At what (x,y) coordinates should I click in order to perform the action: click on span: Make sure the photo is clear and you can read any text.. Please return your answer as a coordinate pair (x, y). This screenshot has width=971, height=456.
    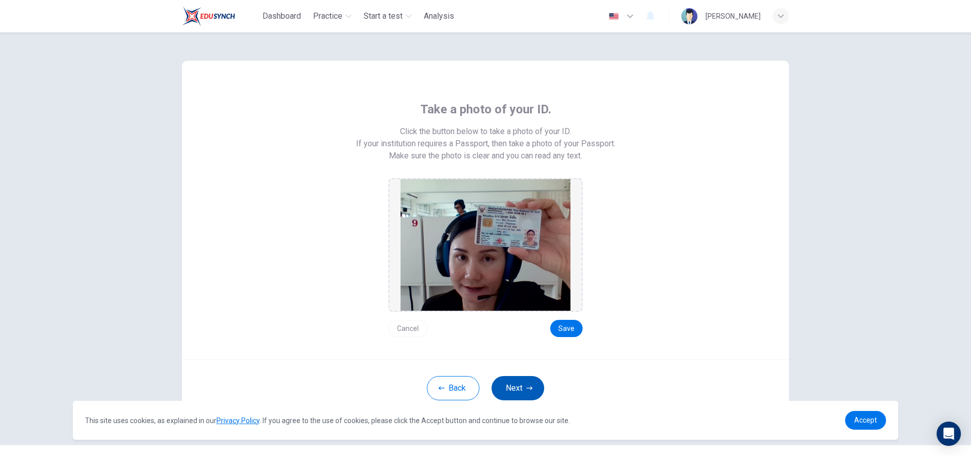
    Looking at the image, I should click on (486, 156).